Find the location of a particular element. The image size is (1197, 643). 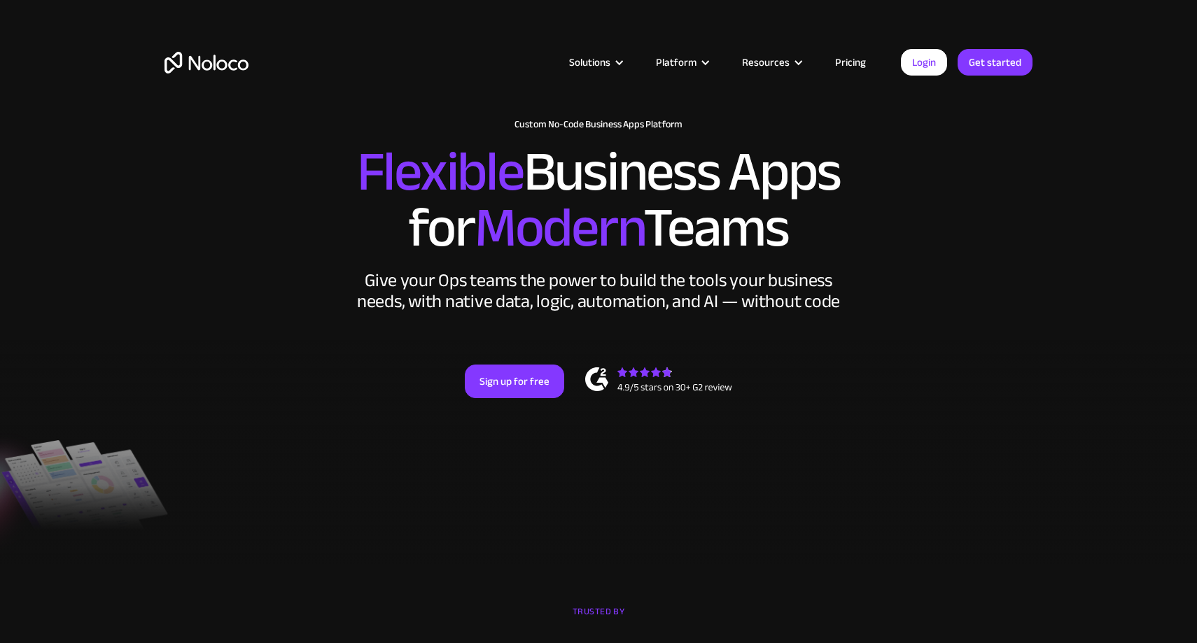

div: Give your Ops teams the power to build the tools your business needs, with native data, logic, au... is located at coordinates (598, 291).